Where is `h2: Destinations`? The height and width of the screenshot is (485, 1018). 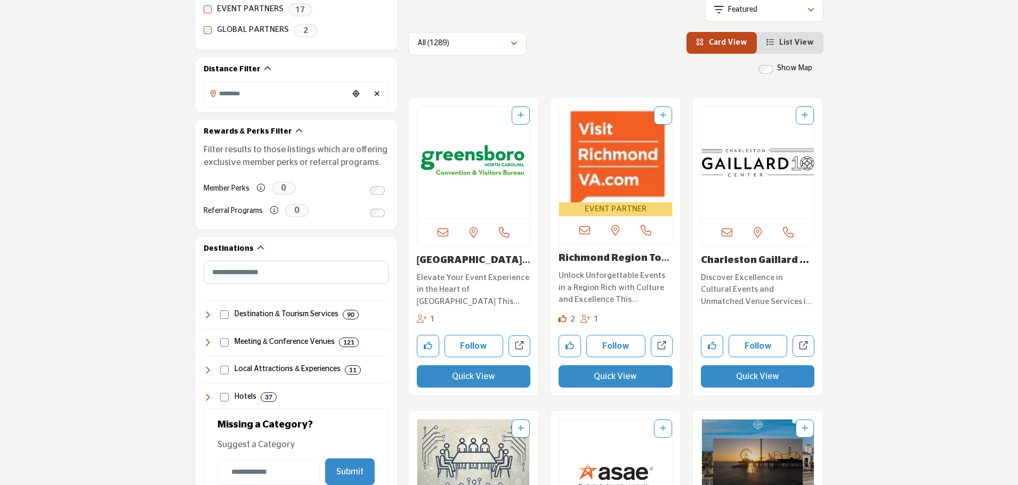 h2: Destinations is located at coordinates (229, 249).